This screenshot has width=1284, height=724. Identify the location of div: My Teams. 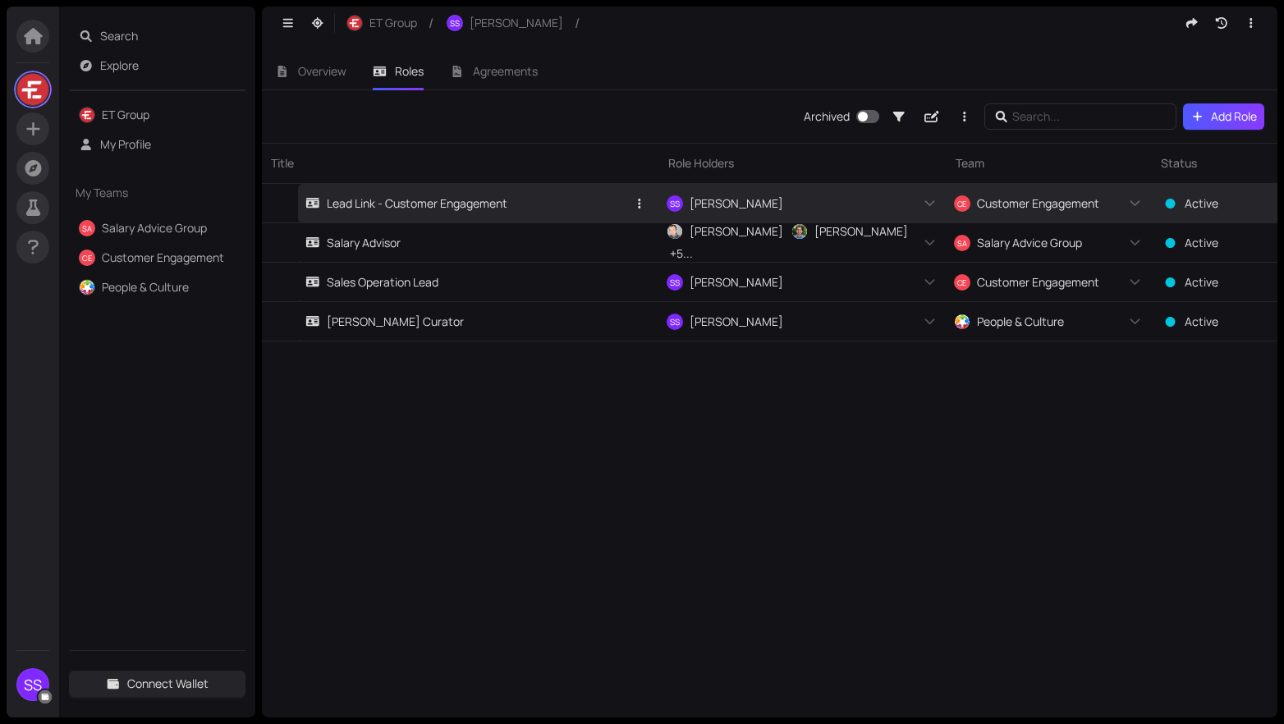
(157, 193).